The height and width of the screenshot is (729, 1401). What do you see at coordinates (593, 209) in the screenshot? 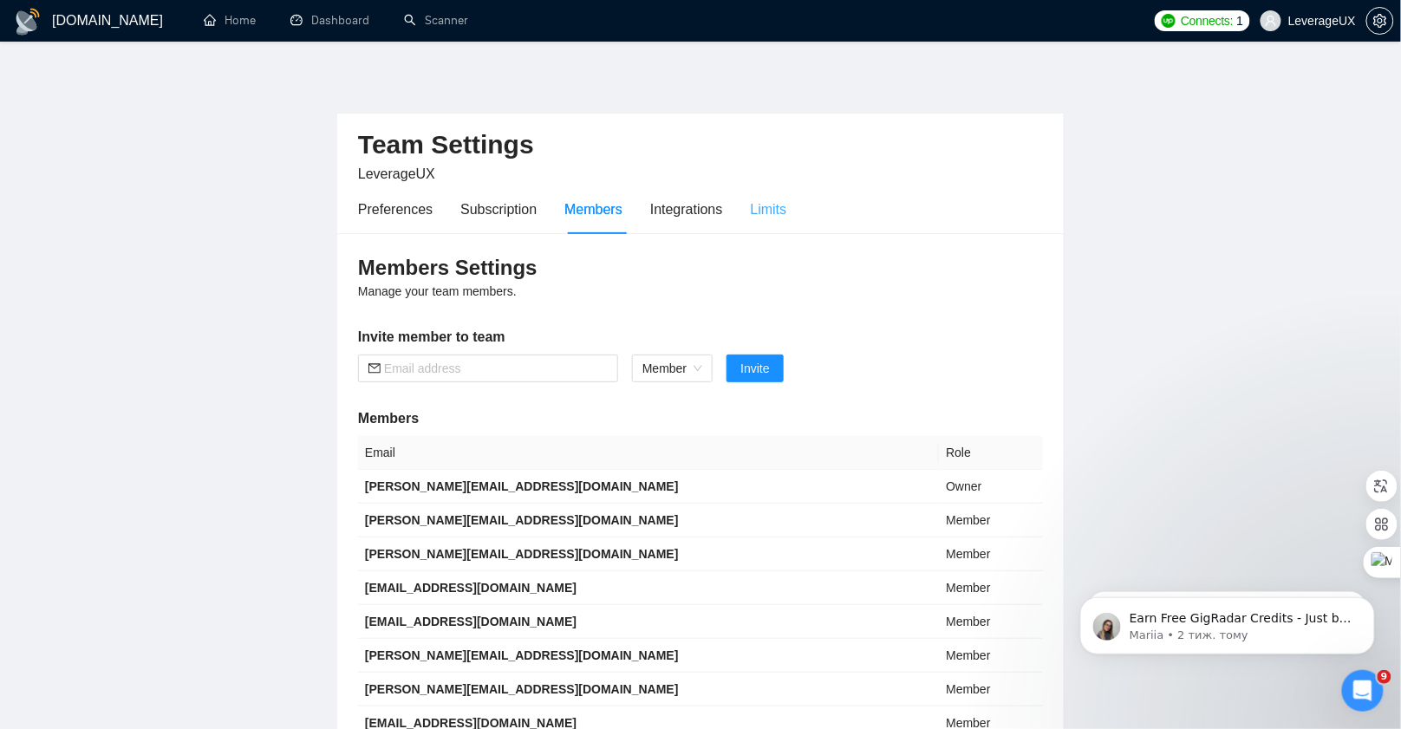
I see `div: Members` at bounding box center [593, 209].